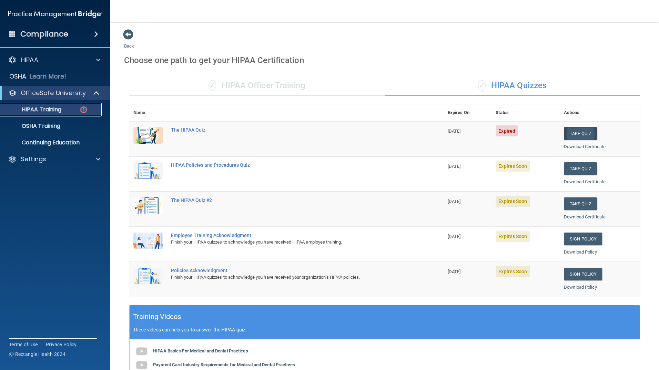 This screenshot has width=659, height=370. What do you see at coordinates (18, 76) in the screenshot?
I see `p: OSHA` at bounding box center [18, 76].